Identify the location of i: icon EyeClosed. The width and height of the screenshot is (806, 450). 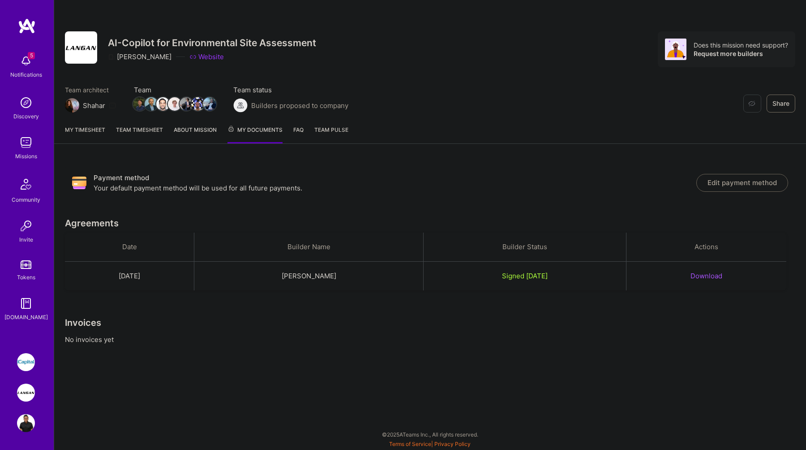
(752, 103).